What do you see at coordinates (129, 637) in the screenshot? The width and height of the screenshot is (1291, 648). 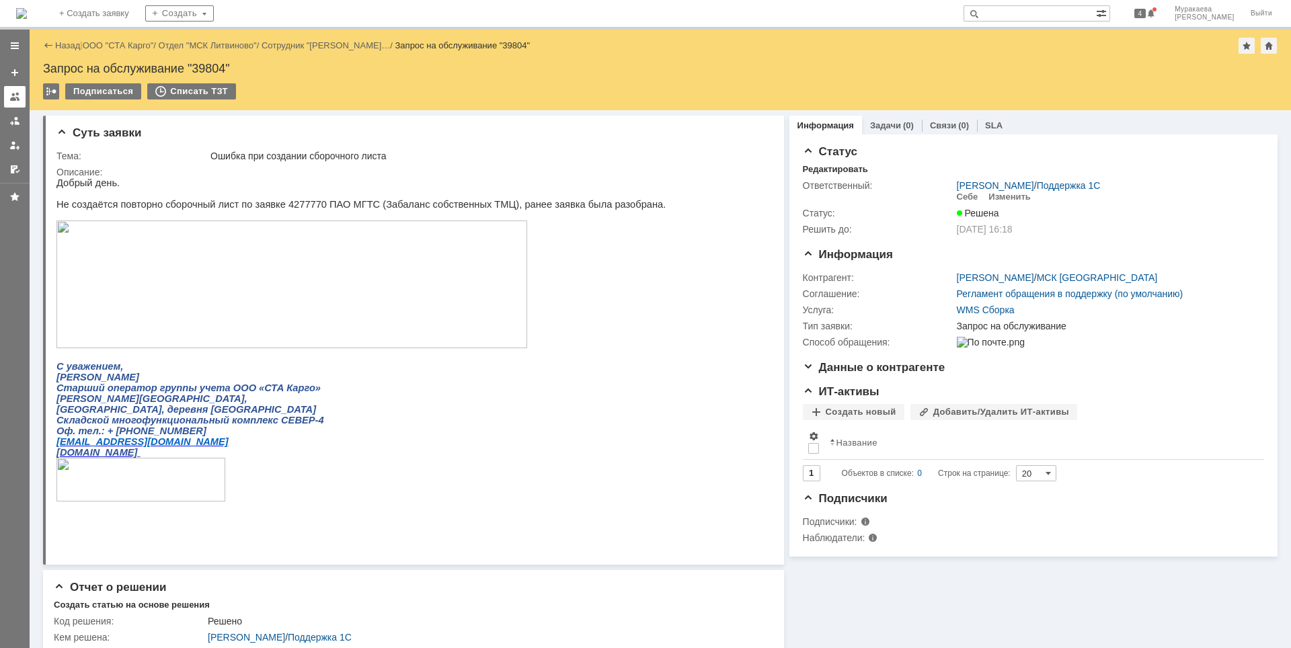 I see `div: Кем решена:` at bounding box center [129, 637].